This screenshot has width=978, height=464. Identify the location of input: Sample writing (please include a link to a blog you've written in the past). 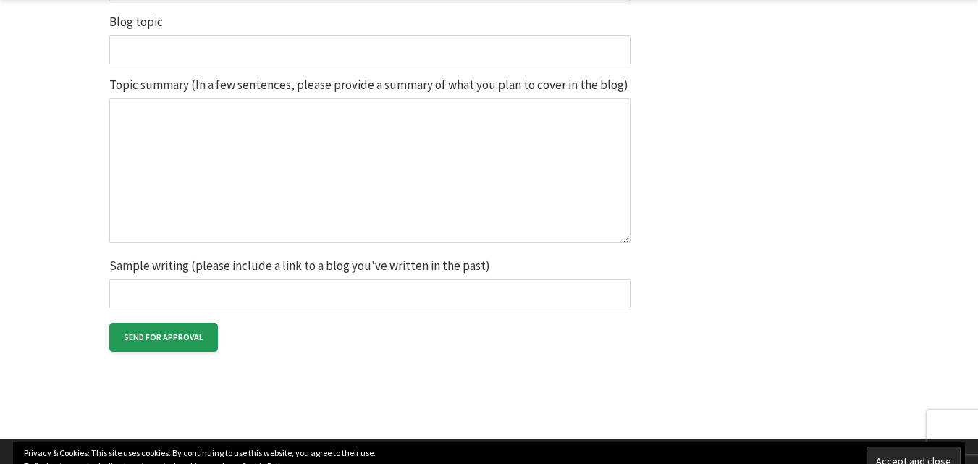
(370, 294).